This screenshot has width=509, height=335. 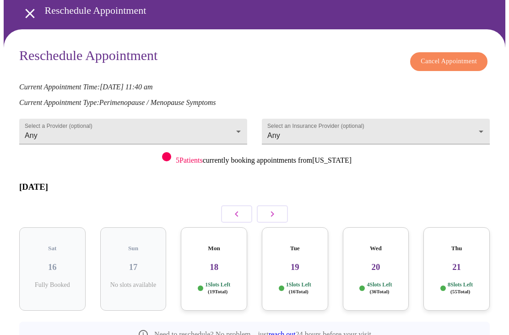 I want to click on h5: Sat, so click(x=52, y=248).